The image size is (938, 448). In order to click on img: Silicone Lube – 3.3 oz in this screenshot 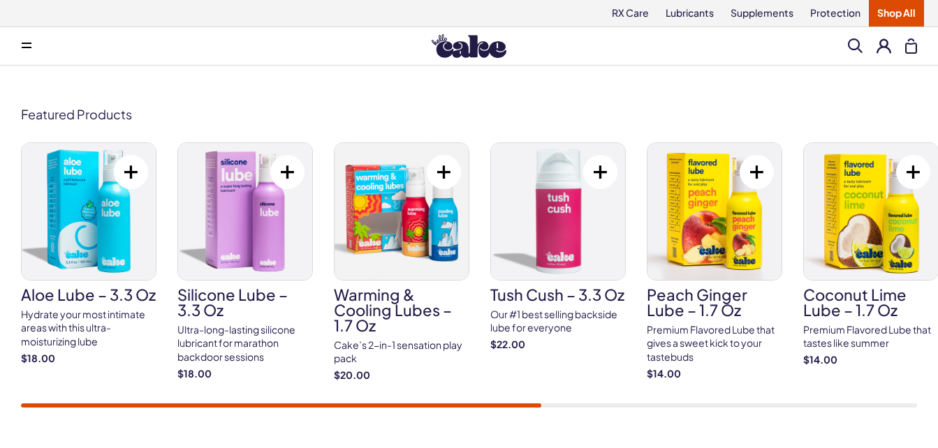, I will do `click(245, 212)`.